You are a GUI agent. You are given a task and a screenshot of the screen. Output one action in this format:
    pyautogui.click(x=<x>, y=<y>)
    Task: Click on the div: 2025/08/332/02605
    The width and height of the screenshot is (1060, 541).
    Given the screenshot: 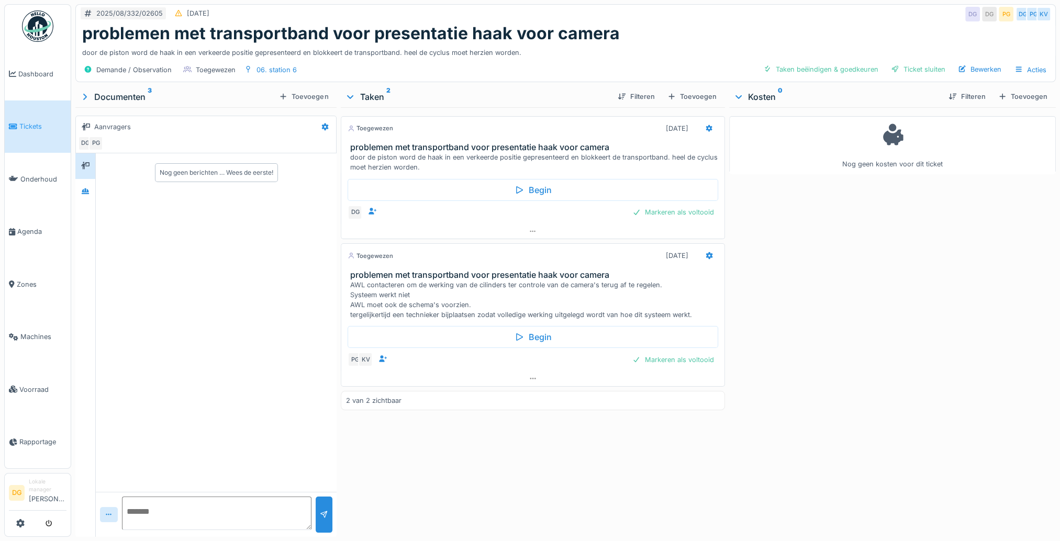 What is the action you would take?
    pyautogui.click(x=129, y=13)
    